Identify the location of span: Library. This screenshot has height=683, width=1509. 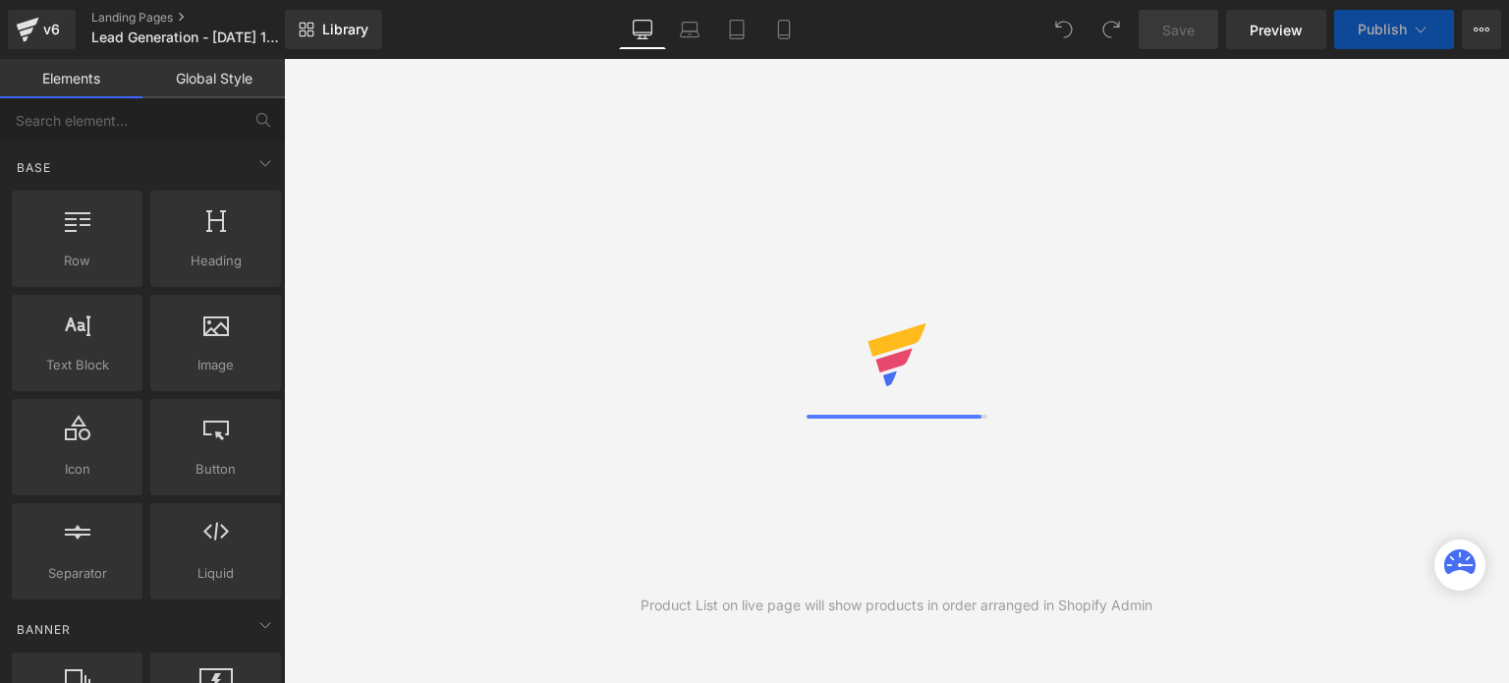
(345, 29).